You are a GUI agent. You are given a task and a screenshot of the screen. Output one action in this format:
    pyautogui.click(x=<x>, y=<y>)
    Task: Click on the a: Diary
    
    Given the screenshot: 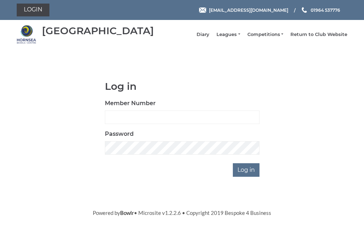 What is the action you would take?
    pyautogui.click(x=203, y=35)
    